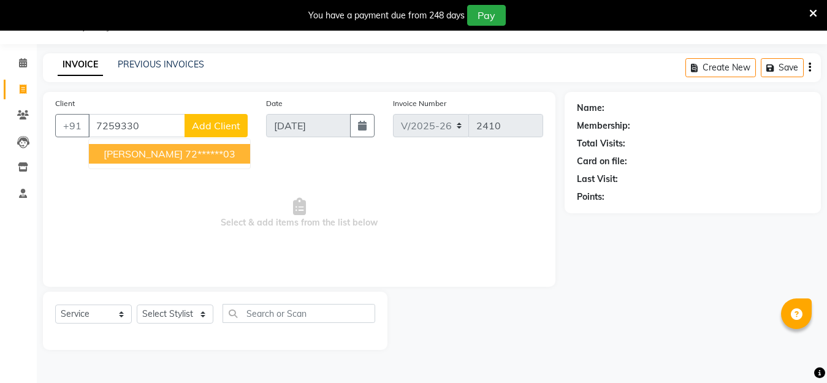  Describe the element at coordinates (602, 161) in the screenshot. I see `div: Card on file:` at that location.